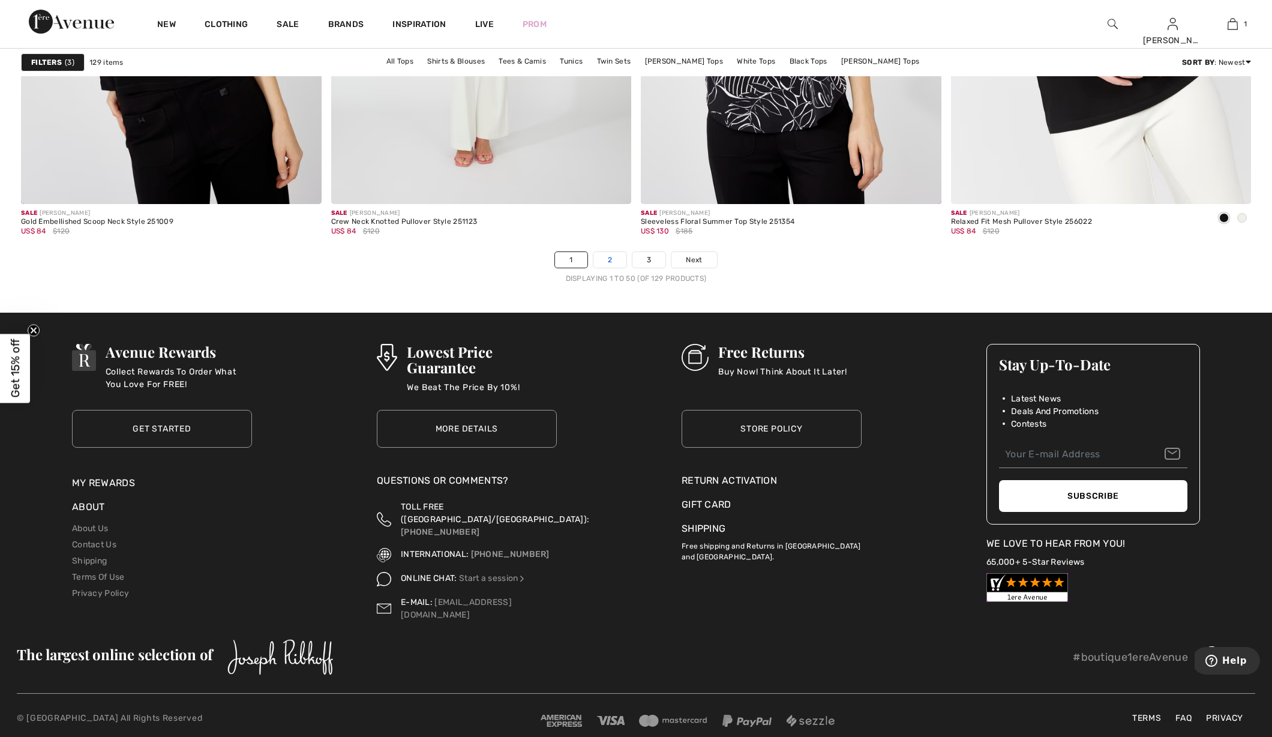  I want to click on nav: Page navigation, so click(636, 268).